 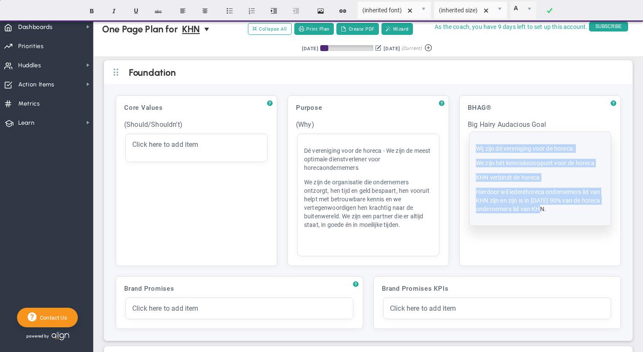 I want to click on button: Insert unordered list, so click(x=230, y=11).